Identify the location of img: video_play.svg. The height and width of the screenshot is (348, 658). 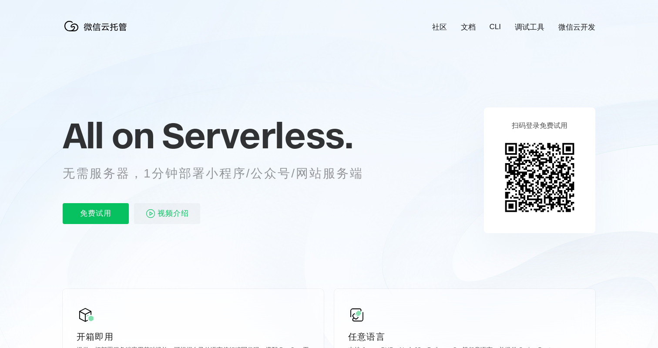
(151, 214).